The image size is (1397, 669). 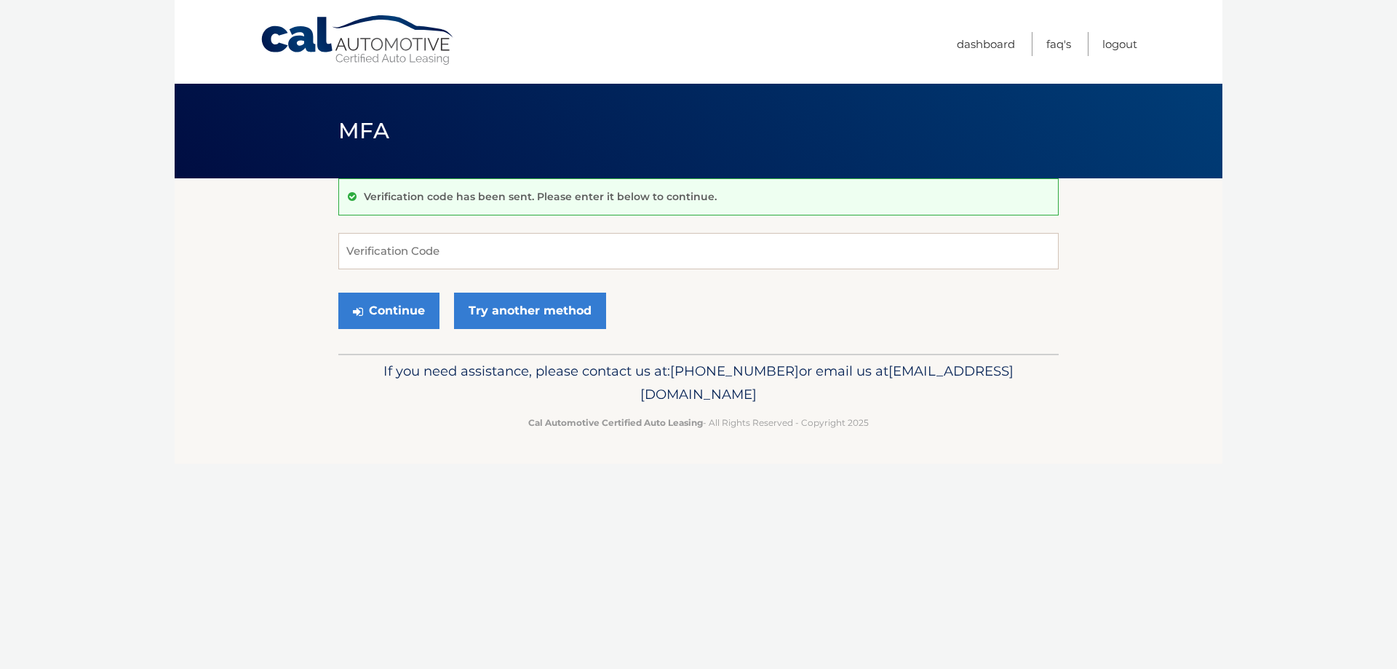 What do you see at coordinates (1059, 44) in the screenshot?
I see `a: FAQ's` at bounding box center [1059, 44].